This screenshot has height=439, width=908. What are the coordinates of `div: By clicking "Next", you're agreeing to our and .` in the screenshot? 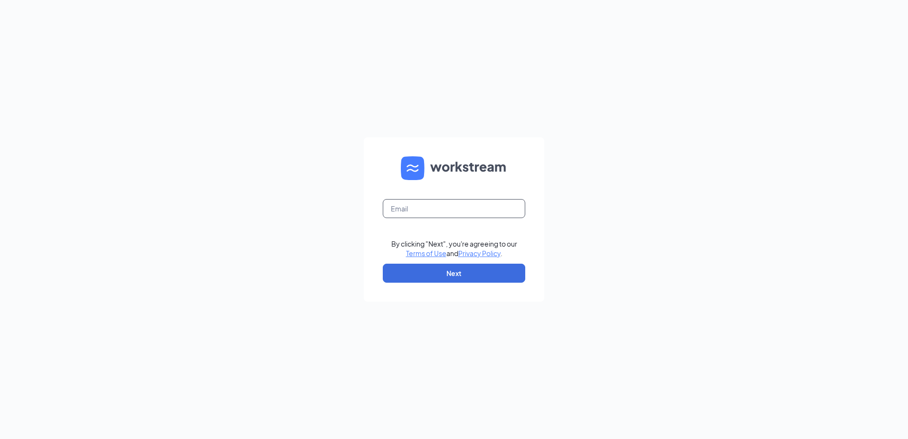 It's located at (454, 248).